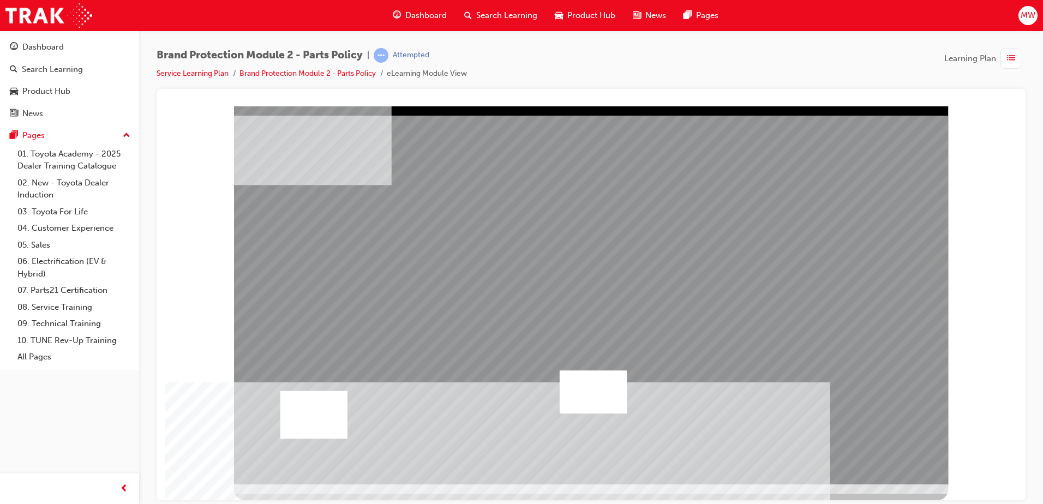  Describe the element at coordinates (69, 135) in the screenshot. I see `button: Pages` at that location.